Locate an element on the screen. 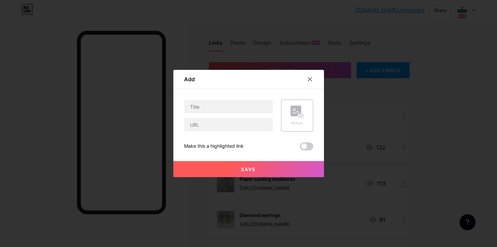 This screenshot has height=247, width=497. input: URL is located at coordinates (229, 125).